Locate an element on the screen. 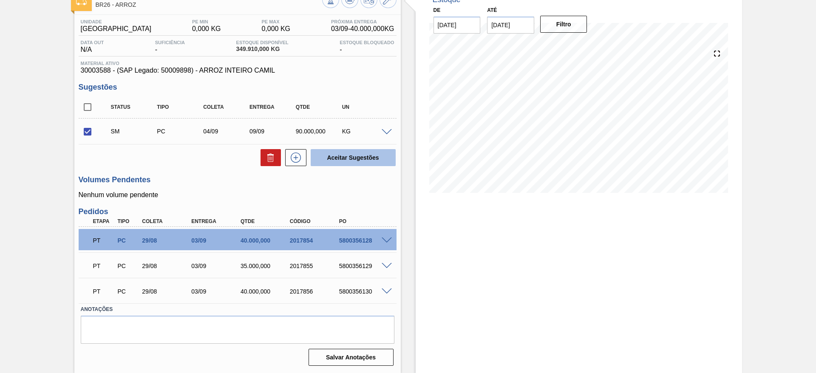 The image size is (816, 373). span: PE MIN is located at coordinates (206, 22).